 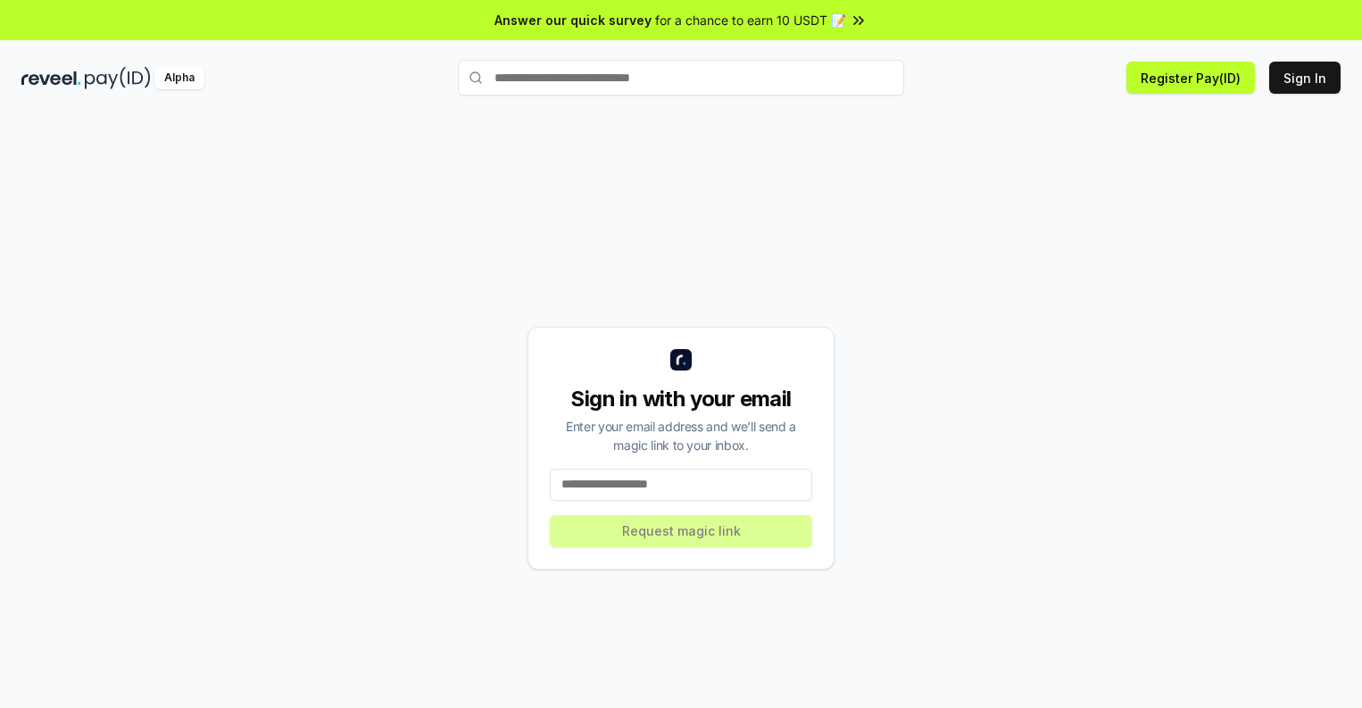 What do you see at coordinates (573, 20) in the screenshot?
I see `span: Answer our quick survey` at bounding box center [573, 20].